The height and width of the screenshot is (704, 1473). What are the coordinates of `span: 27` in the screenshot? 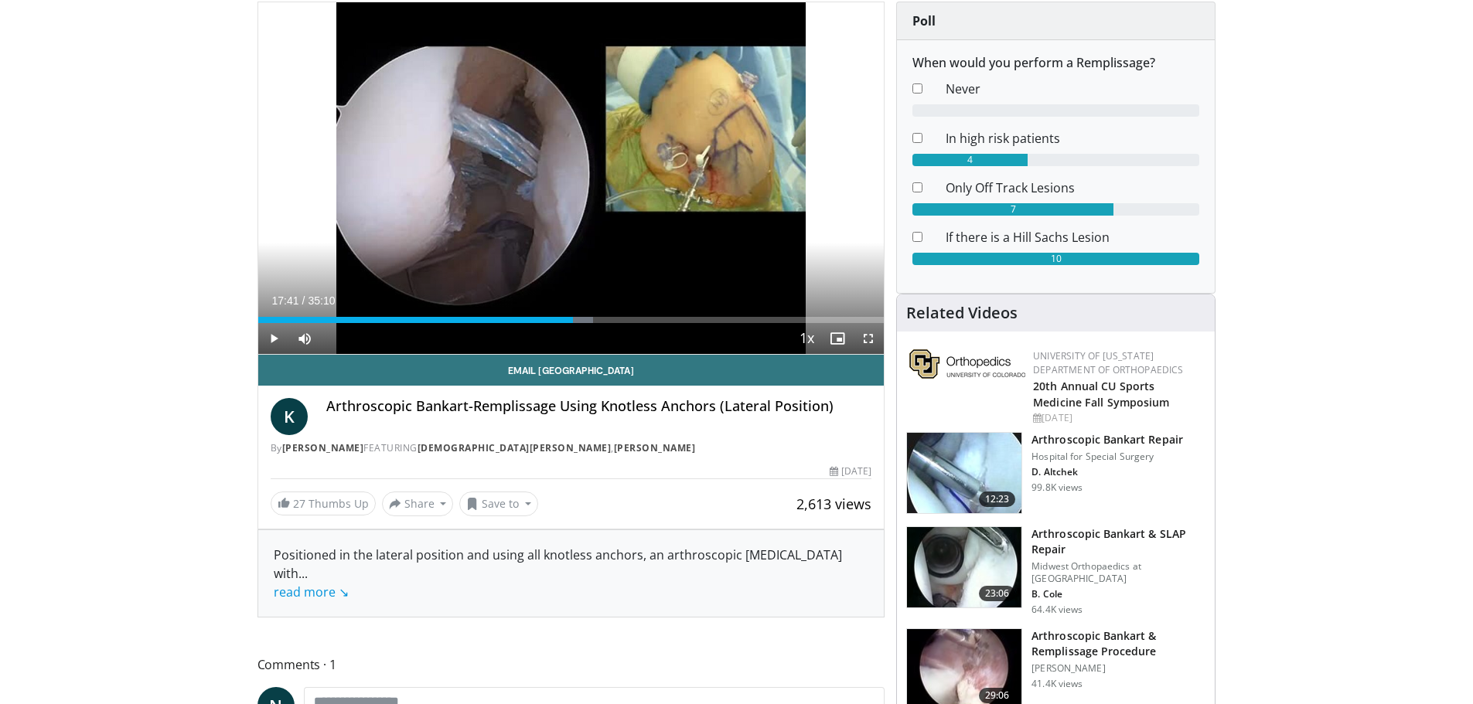 It's located at (299, 503).